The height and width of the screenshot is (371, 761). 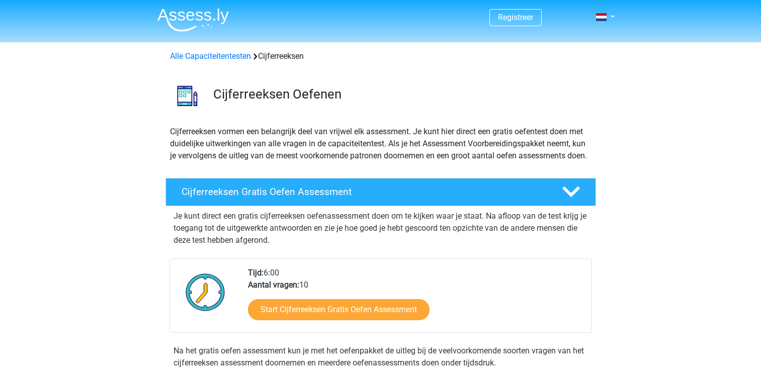 I want to click on div: Na het gratis oefen assessment kun je met het oefenpakket de uitleg bij de veelvoorkomende soorte..., so click(x=381, y=357).